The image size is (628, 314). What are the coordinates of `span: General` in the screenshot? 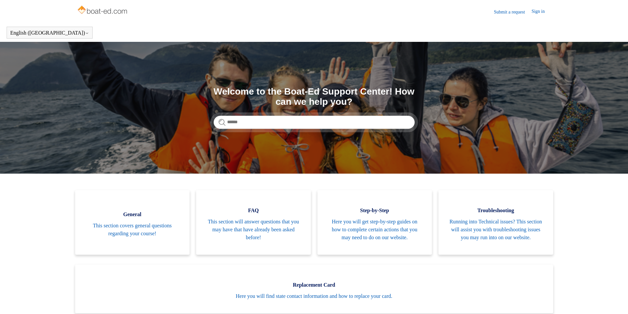 It's located at (133, 215).